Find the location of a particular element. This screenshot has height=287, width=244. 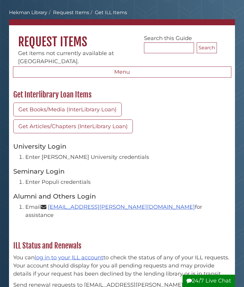

li: Email for assistance is located at coordinates (128, 211).